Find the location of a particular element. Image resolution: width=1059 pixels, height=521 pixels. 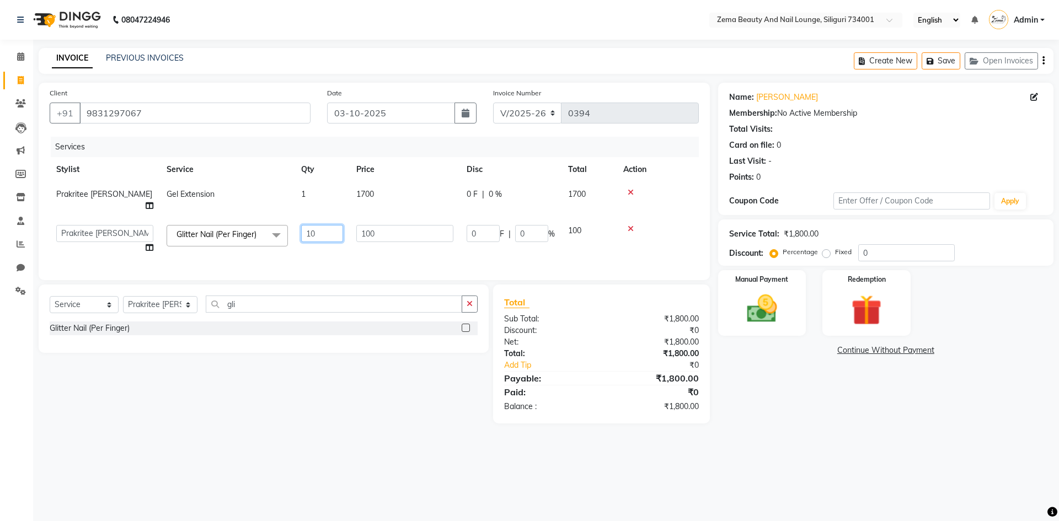

div: Glitter Nail (Per Finger) is located at coordinates (89, 328).